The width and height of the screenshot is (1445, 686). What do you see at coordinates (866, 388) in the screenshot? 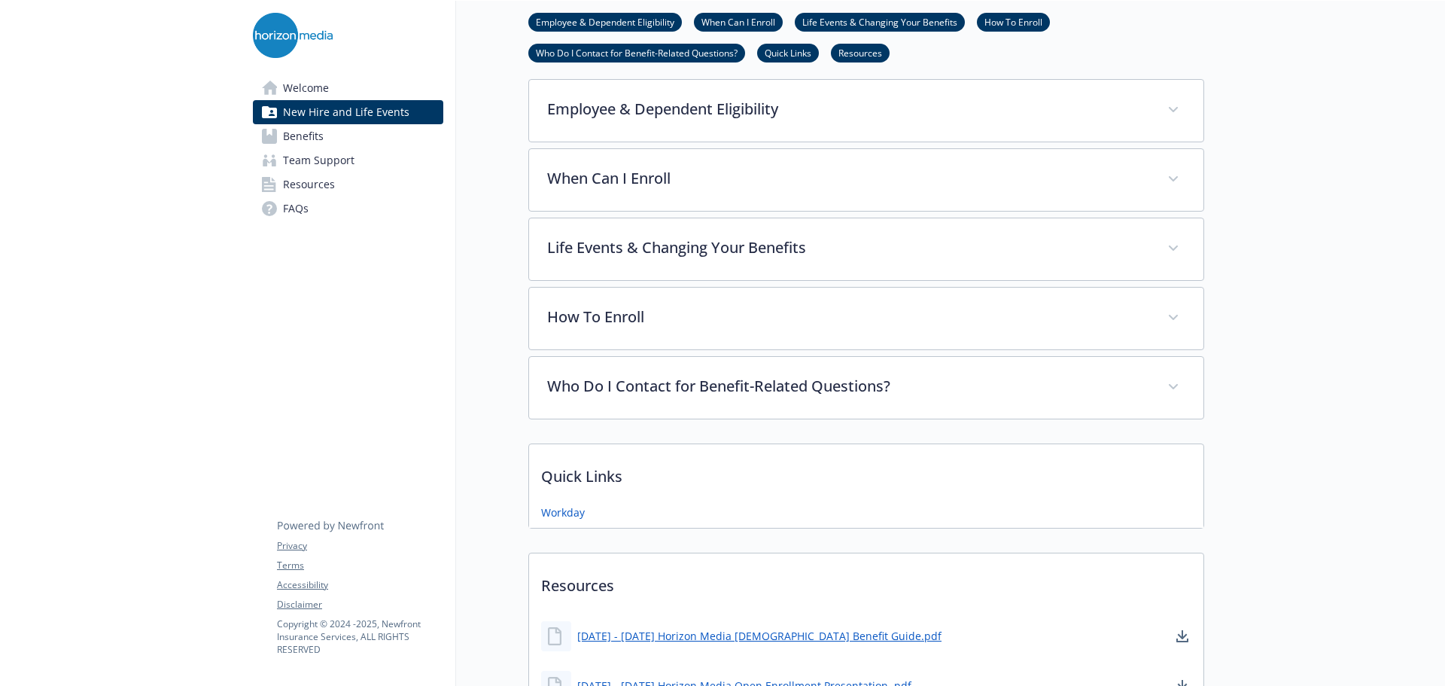
I see `div: Who Do I Contact for Benefit-Related Questions?` at bounding box center [866, 388].